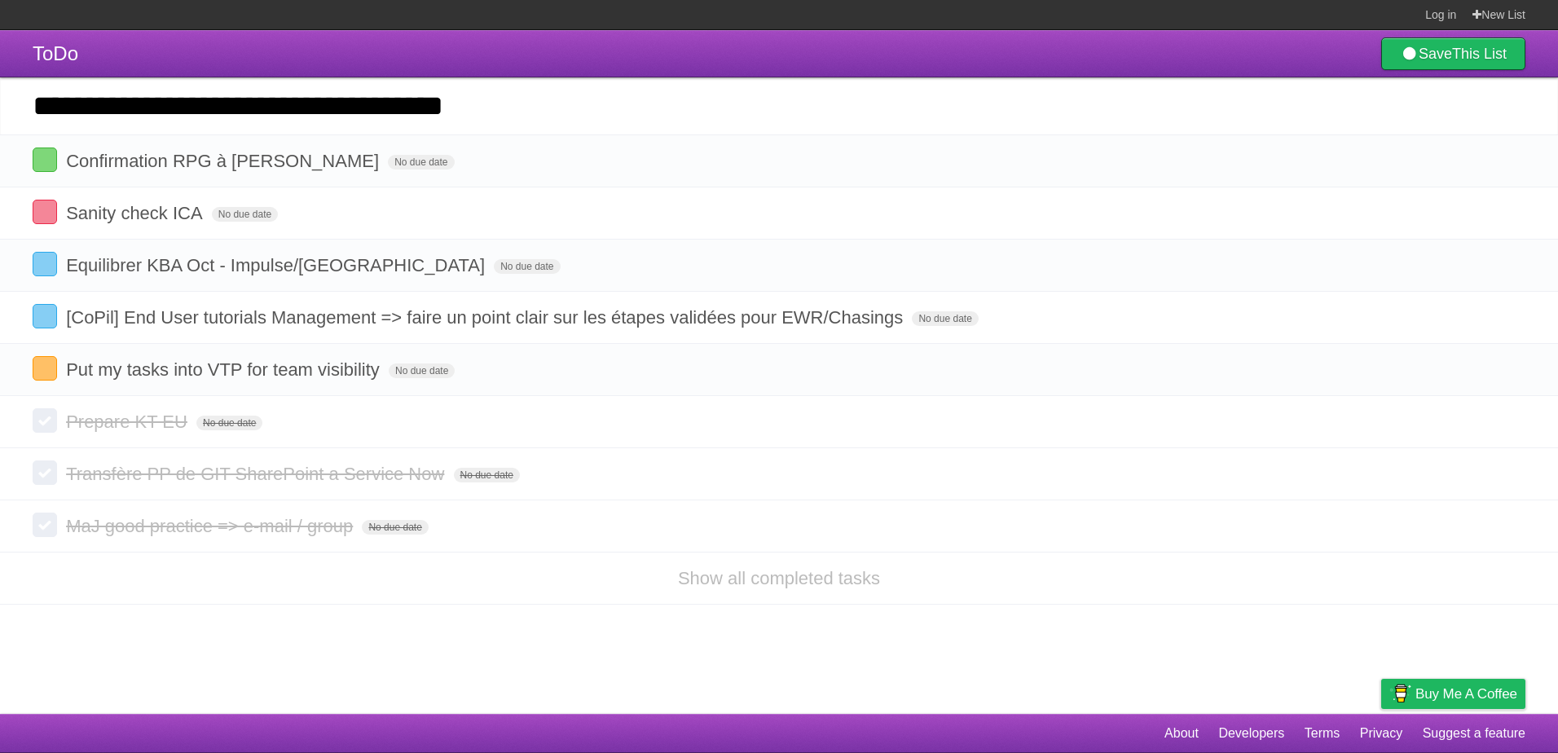  Describe the element at coordinates (211, 526) in the screenshot. I see `span: MaJ good practice => e-mail / group` at that location.